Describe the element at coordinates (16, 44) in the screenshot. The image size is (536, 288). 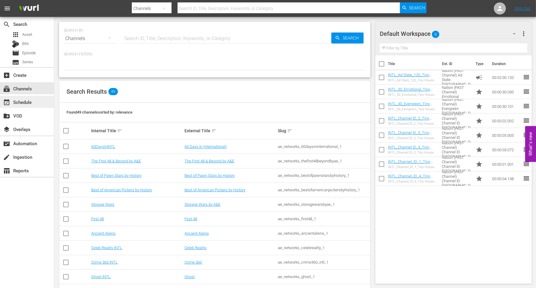
I see `div: Bits` at that location.